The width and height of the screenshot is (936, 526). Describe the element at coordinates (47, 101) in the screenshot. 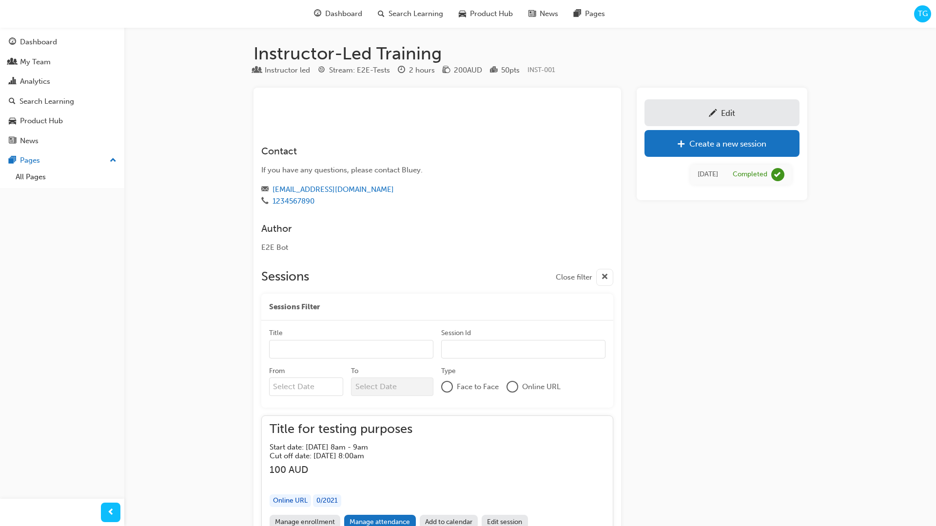

I see `div: Search Learning` at that location.